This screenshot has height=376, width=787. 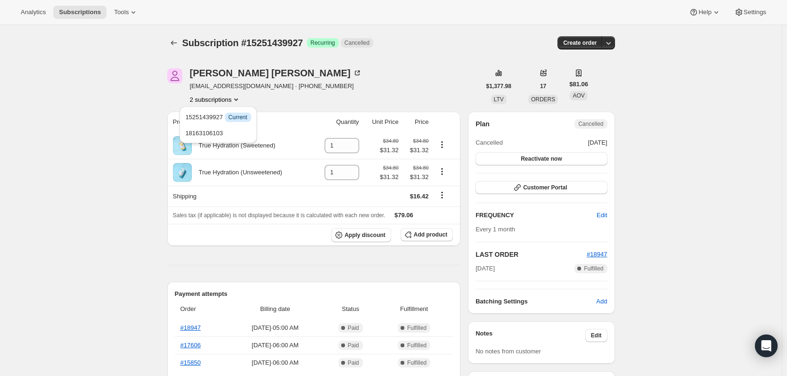 What do you see at coordinates (238, 117) in the screenshot?
I see `span: Current` at bounding box center [238, 117].